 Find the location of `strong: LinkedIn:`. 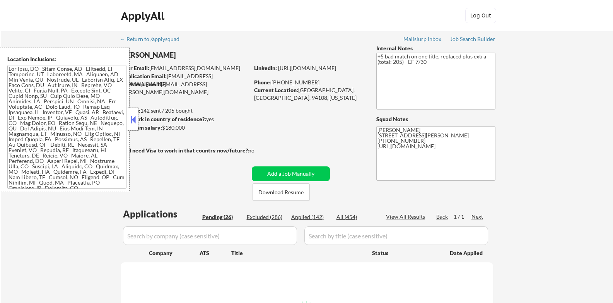

strong: LinkedIn: is located at coordinates (265, 68).